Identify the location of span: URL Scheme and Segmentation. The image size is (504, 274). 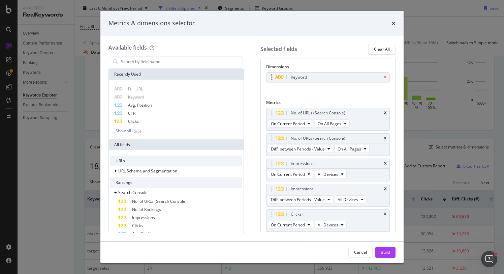
(148, 171).